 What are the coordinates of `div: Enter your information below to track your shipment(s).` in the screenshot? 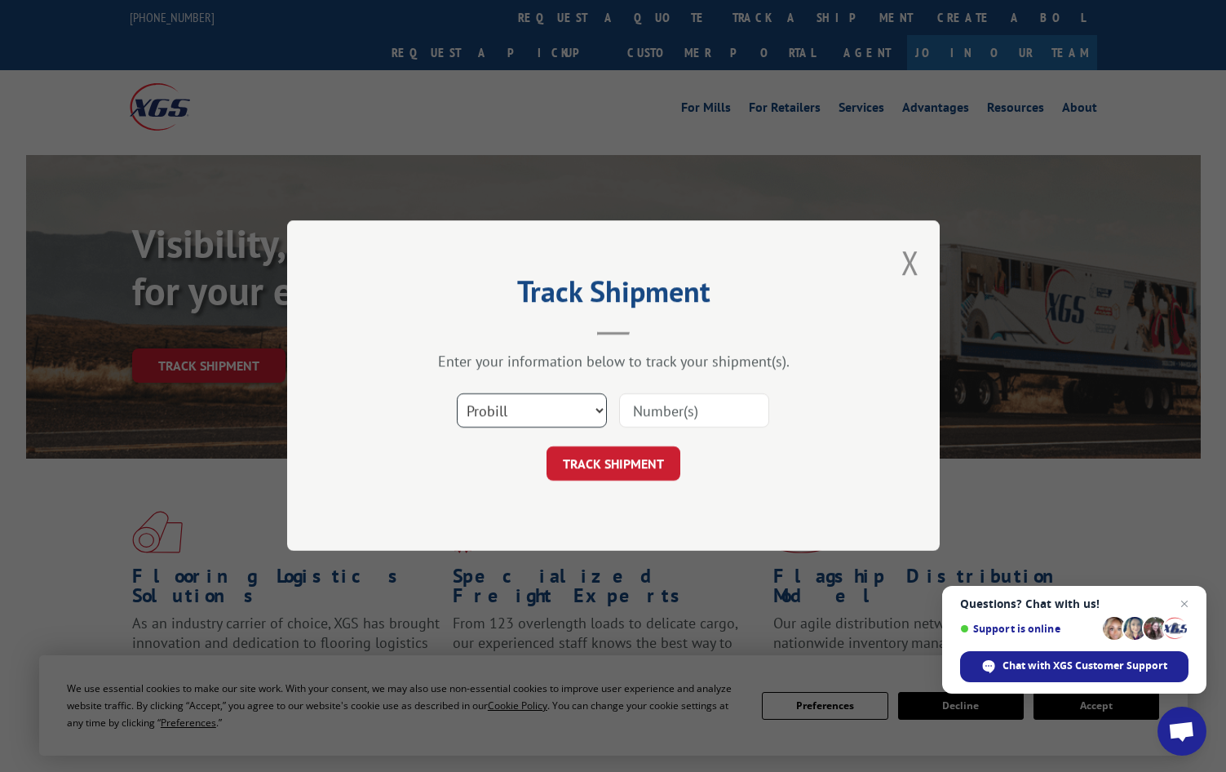 It's located at (613, 361).